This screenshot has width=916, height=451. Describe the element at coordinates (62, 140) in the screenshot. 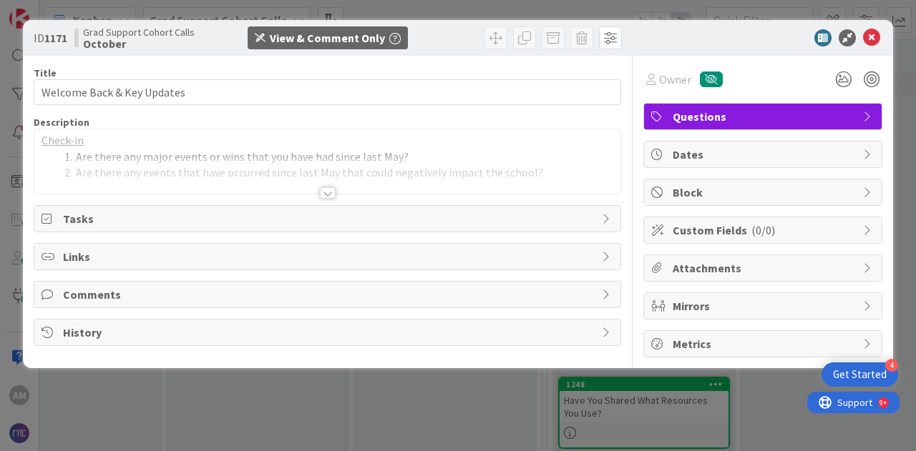

I see `u: Check-in` at that location.